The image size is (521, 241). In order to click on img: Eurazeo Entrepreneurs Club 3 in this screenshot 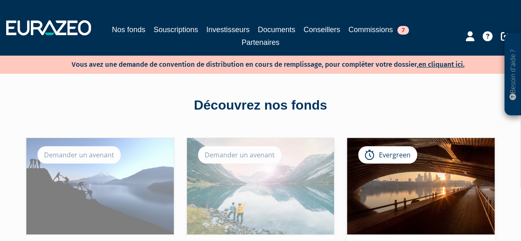, I will do `click(100, 186)`.